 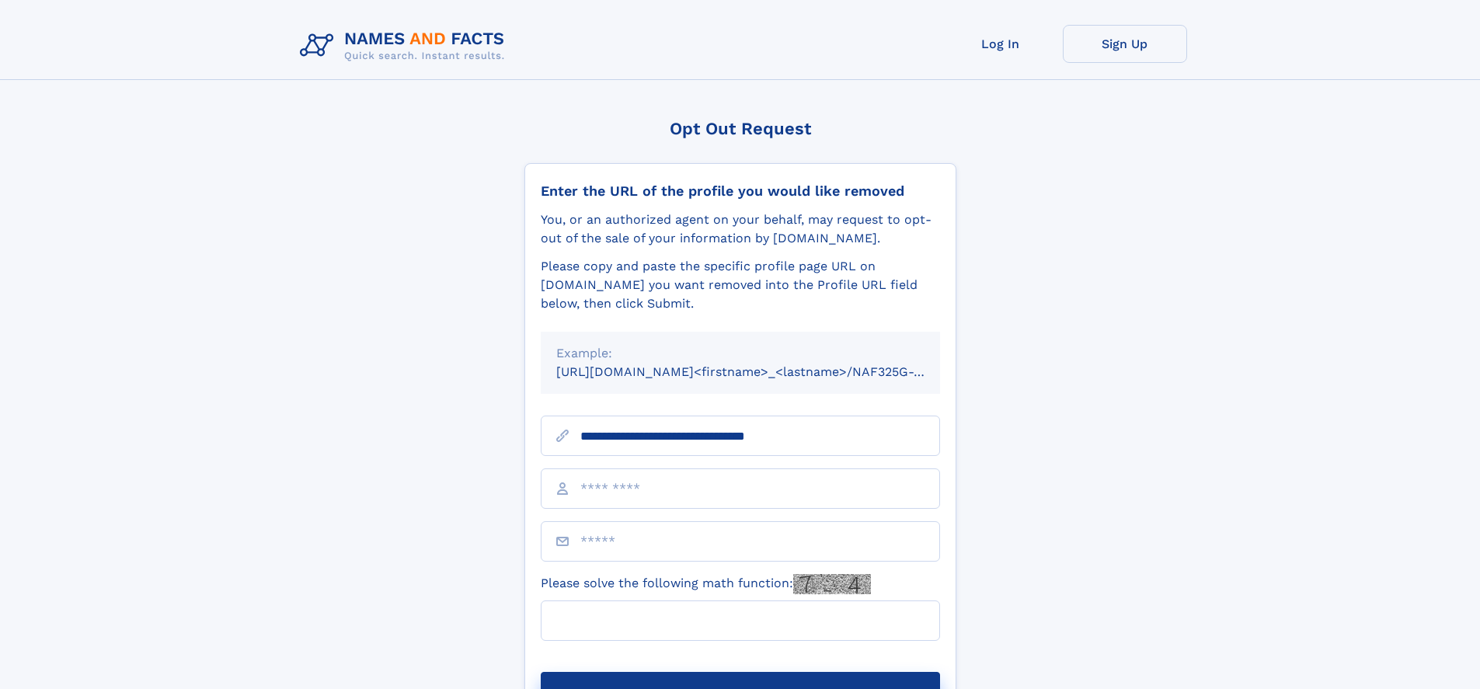 I want to click on div: Opt Out Request, so click(x=740, y=128).